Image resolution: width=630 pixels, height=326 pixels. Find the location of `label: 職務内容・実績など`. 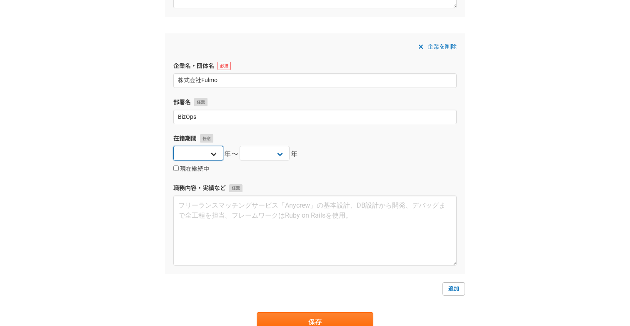

label: 職務内容・実績など is located at coordinates (315, 188).